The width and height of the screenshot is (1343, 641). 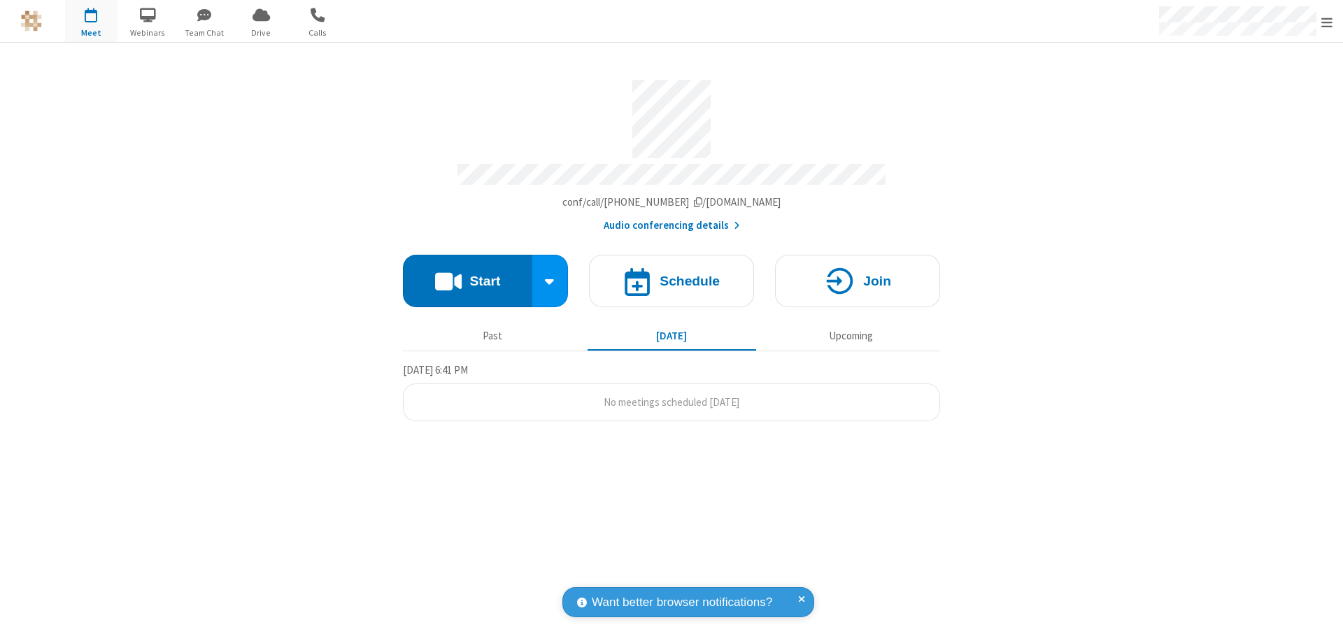 I want to click on span: Webinars, so click(x=148, y=33).